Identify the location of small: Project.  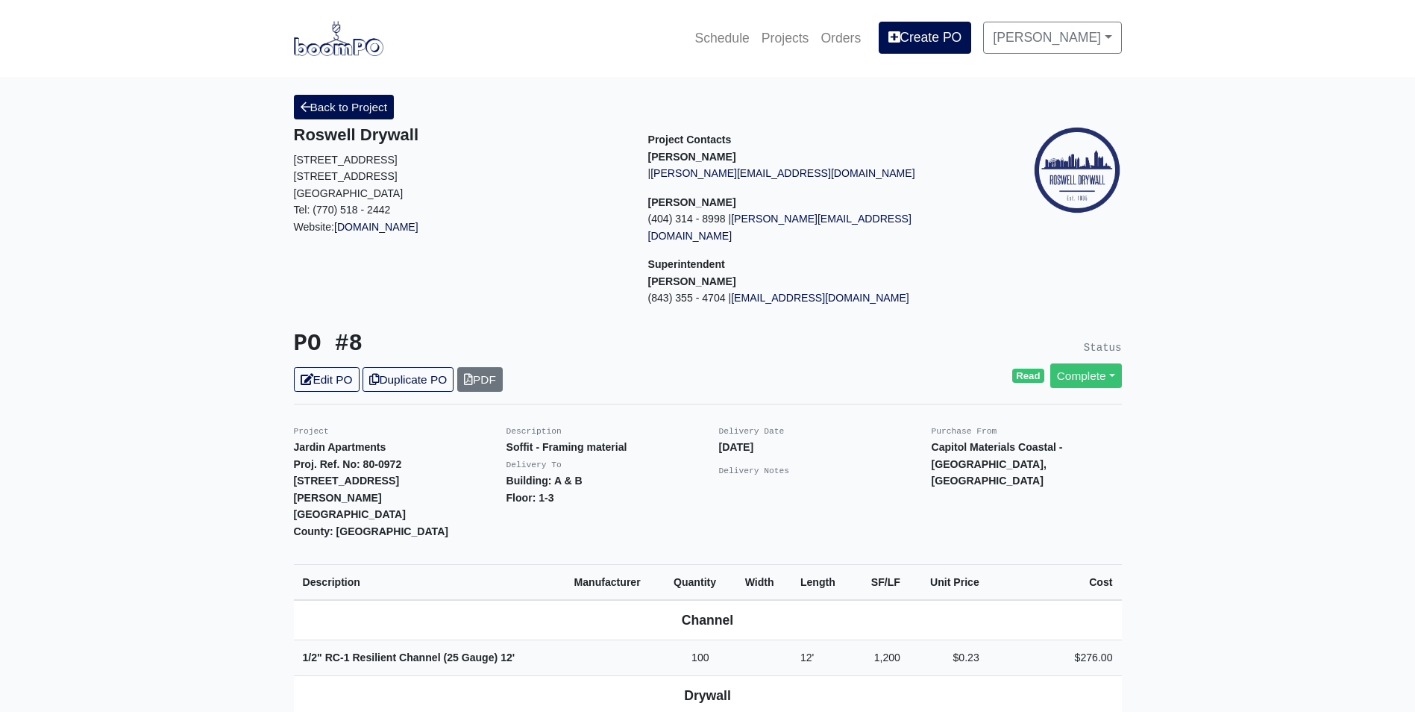
(311, 431).